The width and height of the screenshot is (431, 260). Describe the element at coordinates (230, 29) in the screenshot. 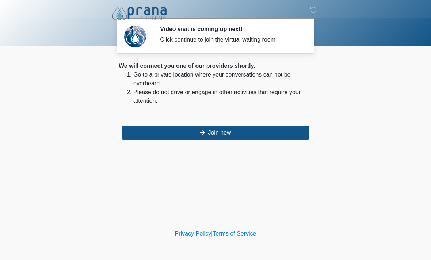

I see `h2: Video visit is coming up next!` at that location.